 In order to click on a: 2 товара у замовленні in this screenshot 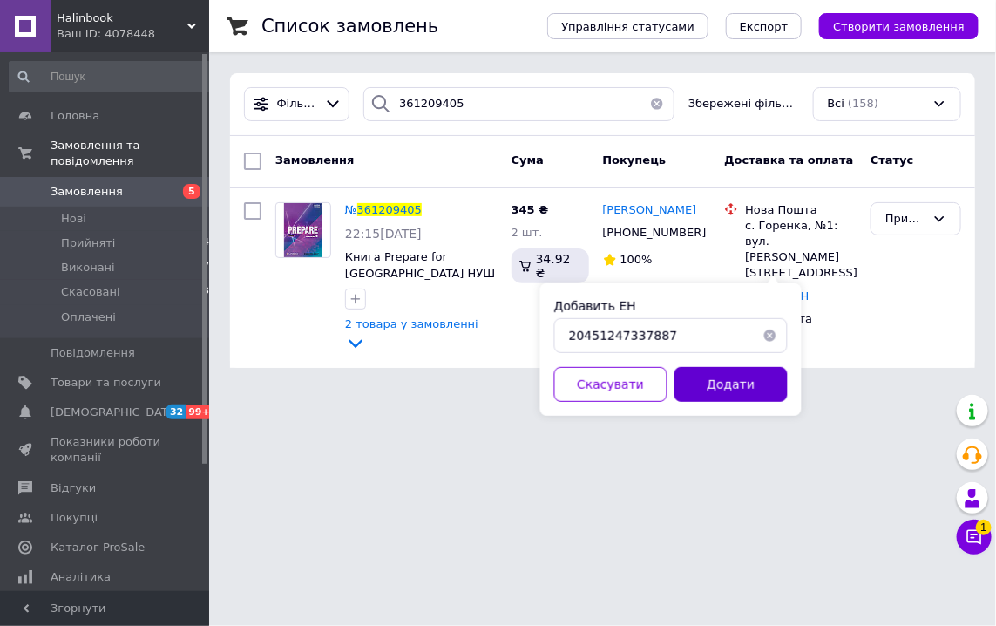, I will do `click(411, 333)`.